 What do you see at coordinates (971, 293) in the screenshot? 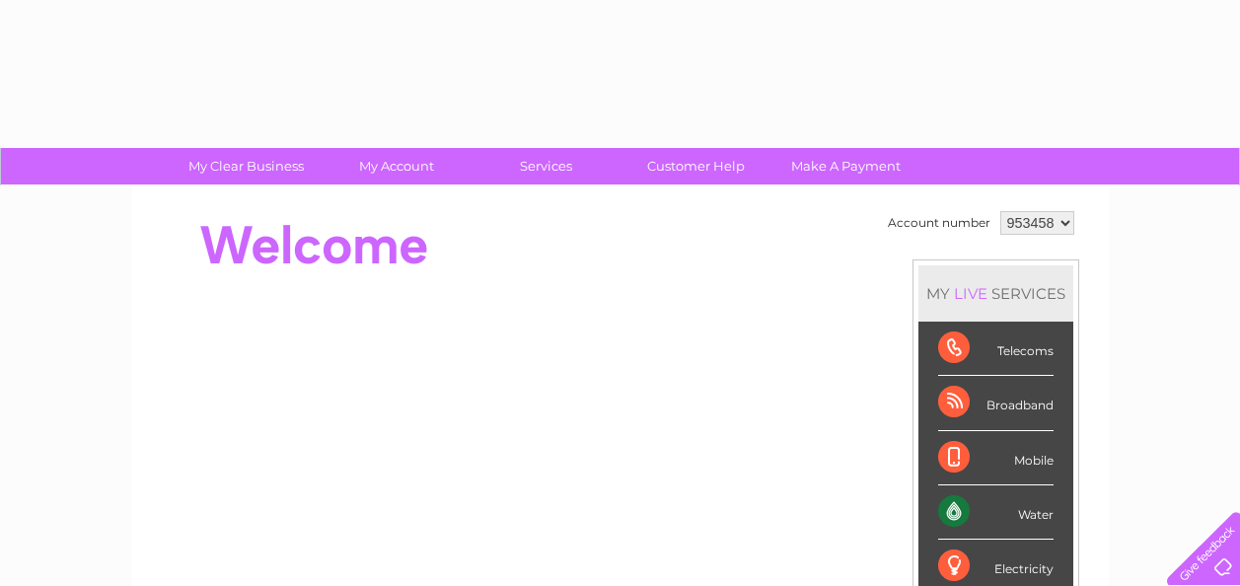
I see `div: LIVE` at bounding box center [971, 293].